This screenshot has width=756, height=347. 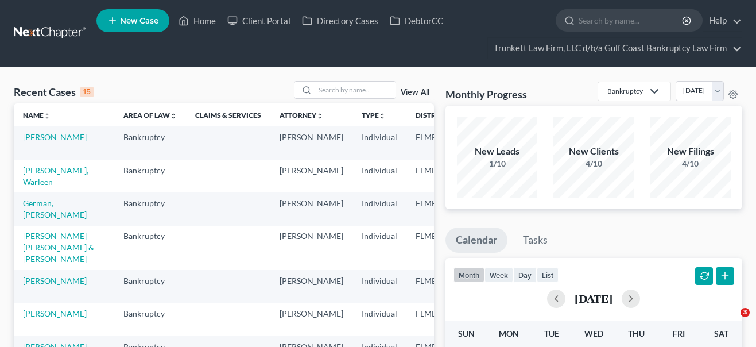 What do you see at coordinates (535, 240) in the screenshot?
I see `a: Tasks` at bounding box center [535, 240].